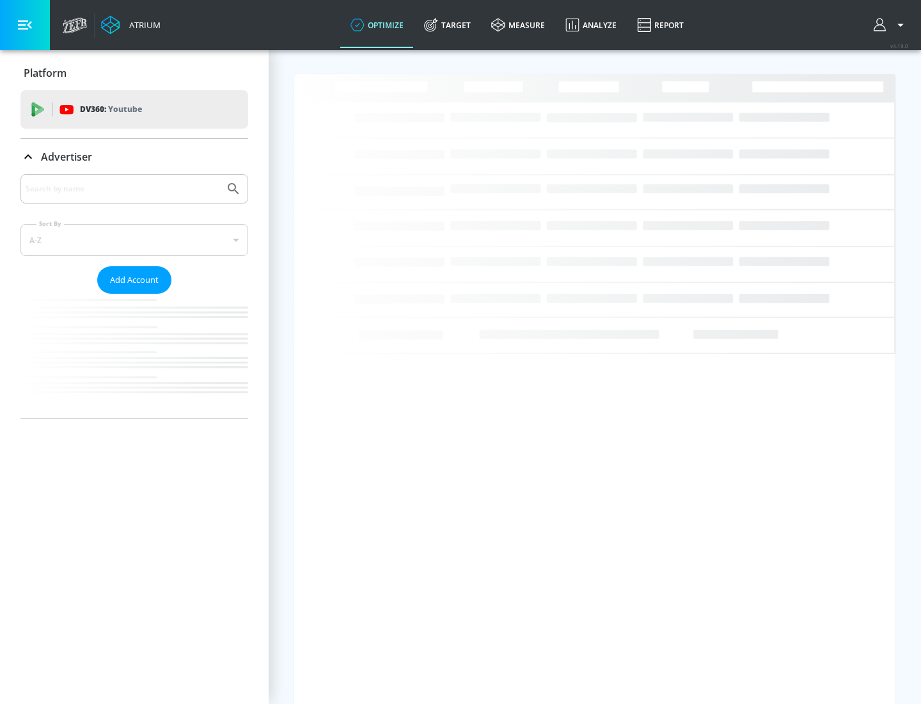  What do you see at coordinates (125, 109) in the screenshot?
I see `p: Youtube` at bounding box center [125, 109].